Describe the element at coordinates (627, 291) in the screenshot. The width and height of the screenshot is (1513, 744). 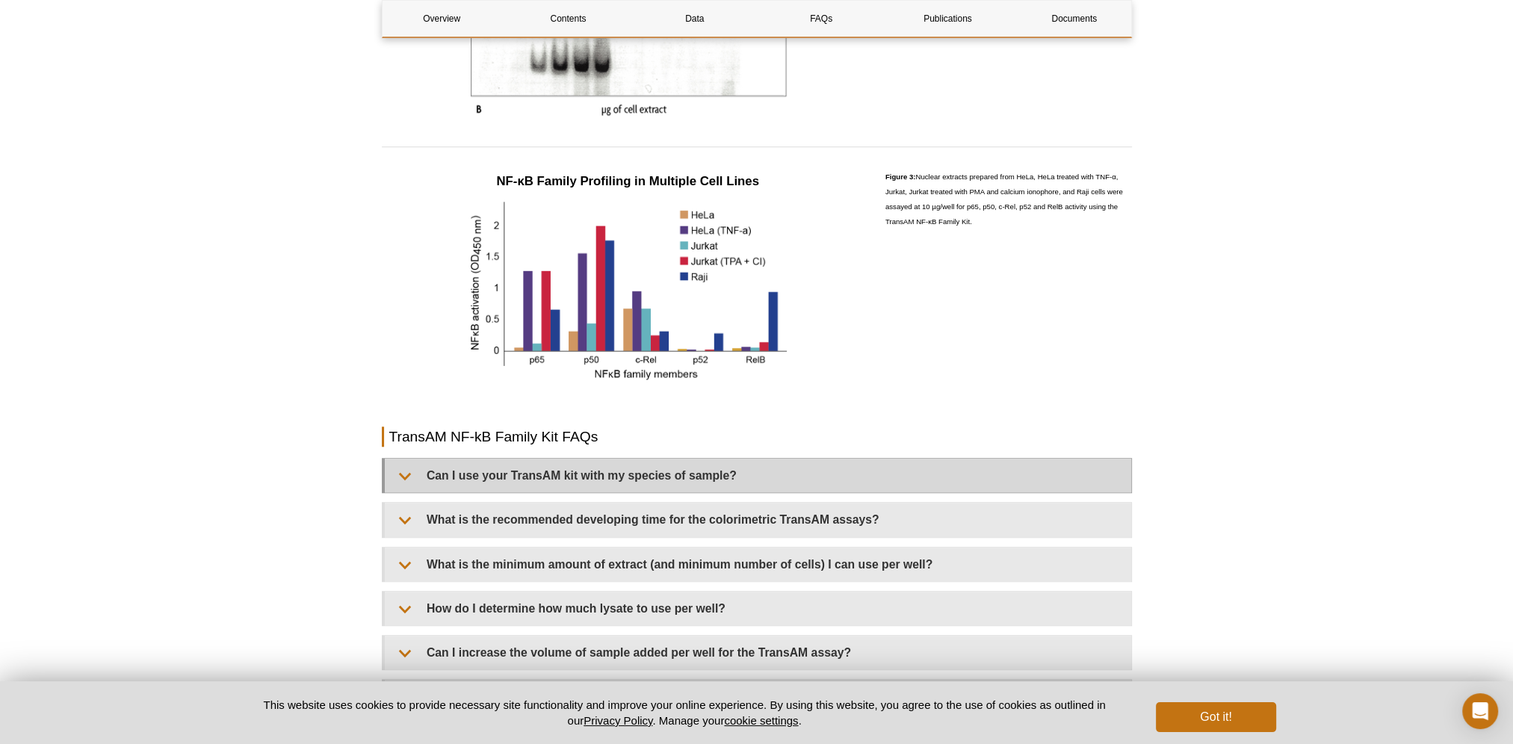
I see `img: NFkB family profiling of DNA binding activation in various cell lines` at that location.